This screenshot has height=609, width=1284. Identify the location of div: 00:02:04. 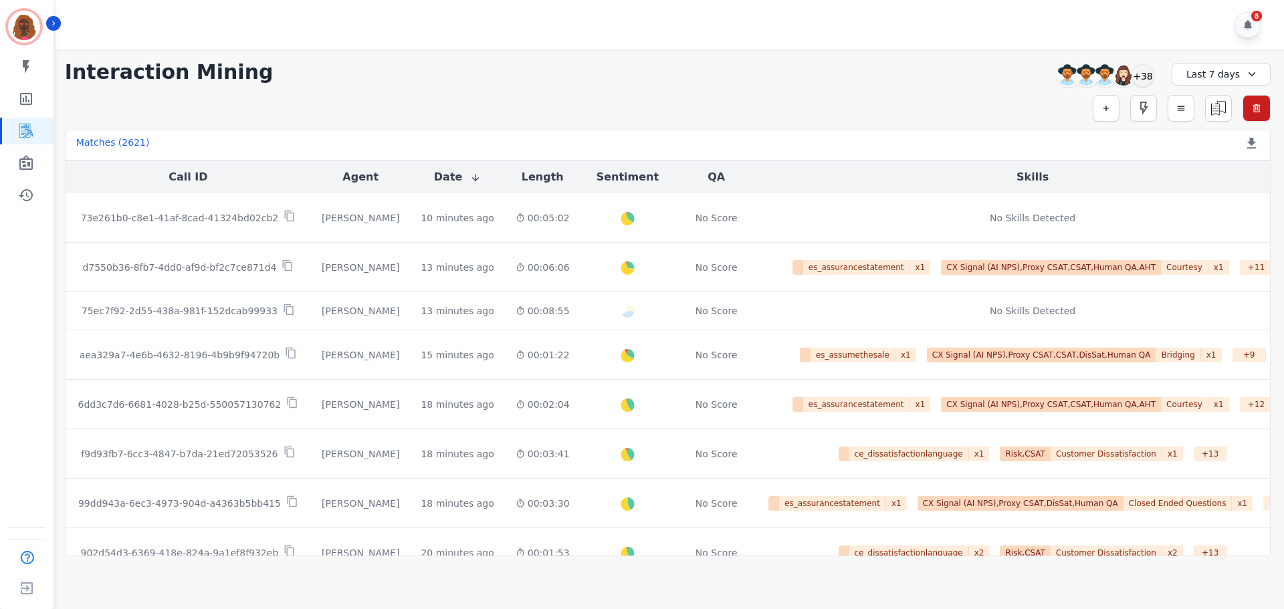
(542, 405).